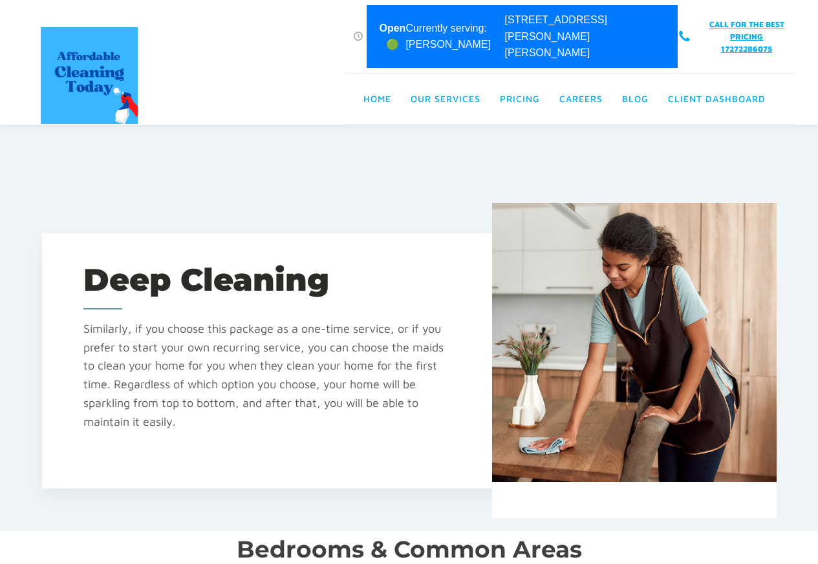 The height and width of the screenshot is (564, 818). I want to click on span: Open 🟢, so click(392, 36).